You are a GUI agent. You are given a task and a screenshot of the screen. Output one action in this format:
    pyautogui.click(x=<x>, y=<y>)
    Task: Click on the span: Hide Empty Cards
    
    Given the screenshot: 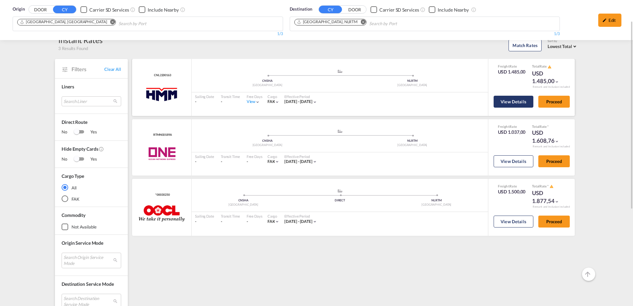 What is the action you would take?
    pyautogui.click(x=91, y=151)
    